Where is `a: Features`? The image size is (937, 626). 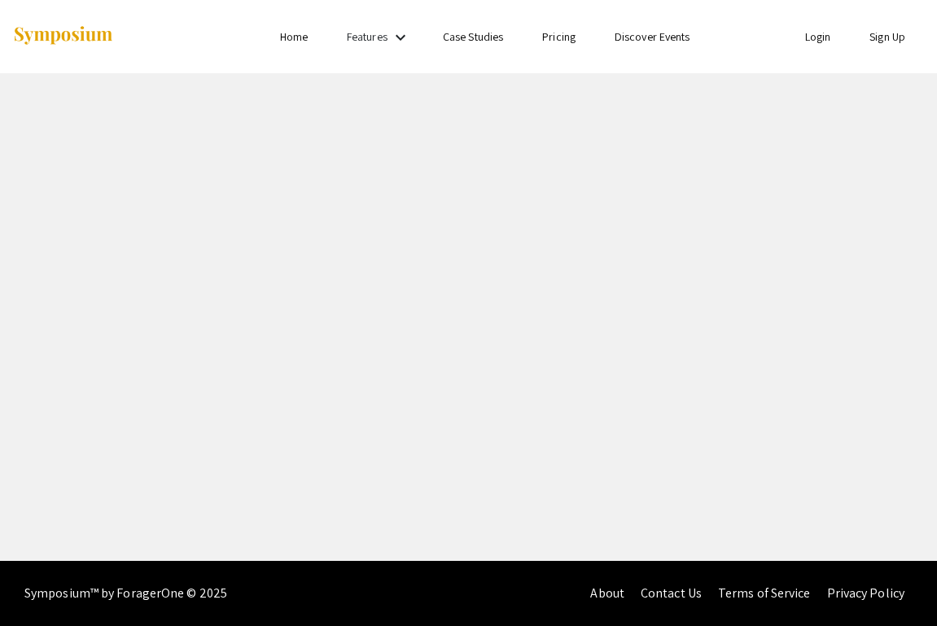 a: Features is located at coordinates (367, 37).